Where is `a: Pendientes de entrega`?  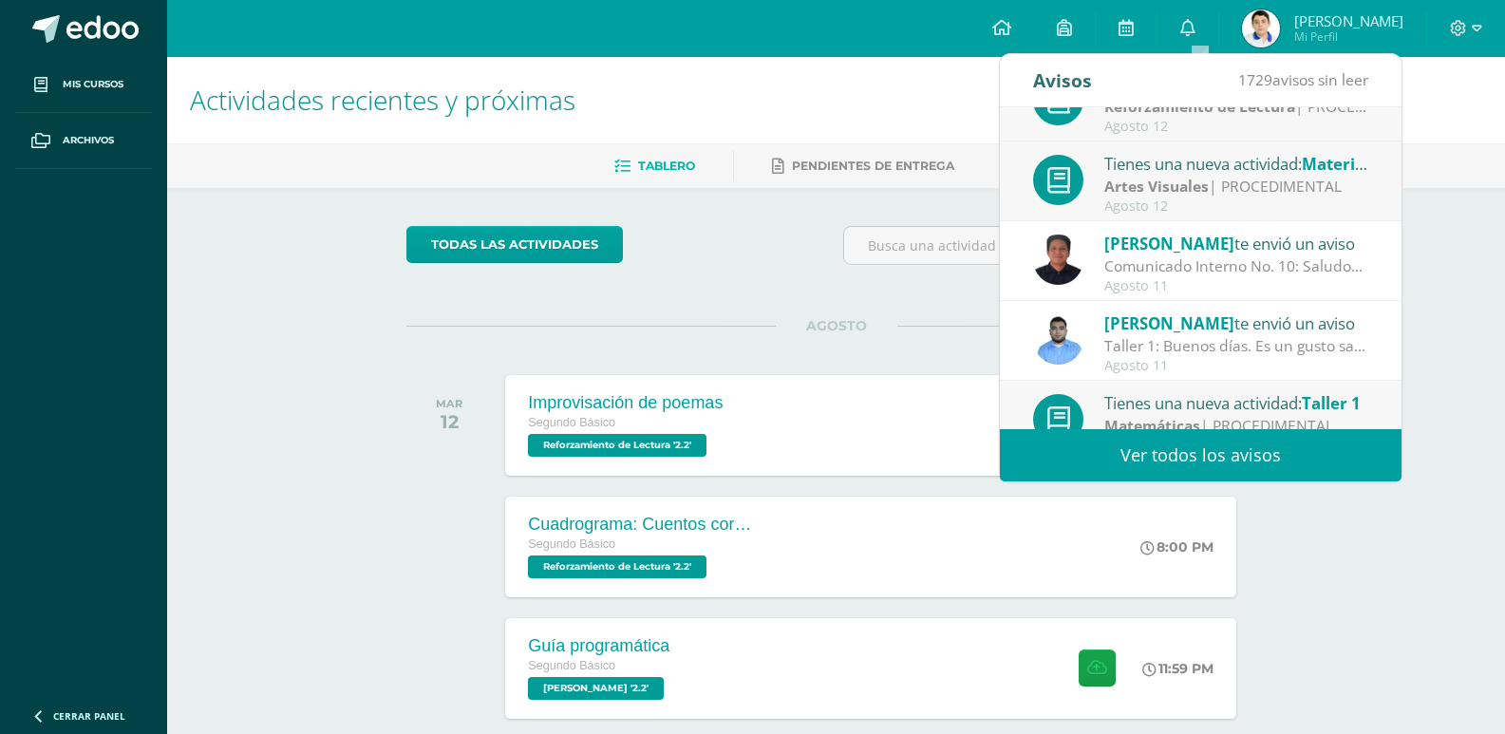
a: Pendientes de entrega is located at coordinates (863, 166).